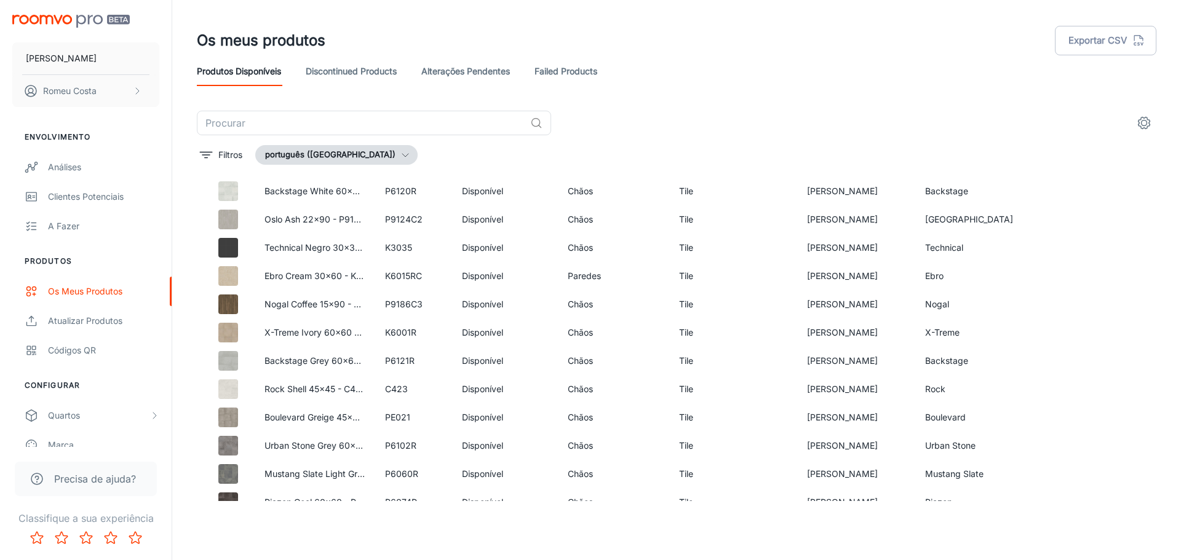 This screenshot has width=1181, height=560. I want to click on td: P9124C2, so click(413, 220).